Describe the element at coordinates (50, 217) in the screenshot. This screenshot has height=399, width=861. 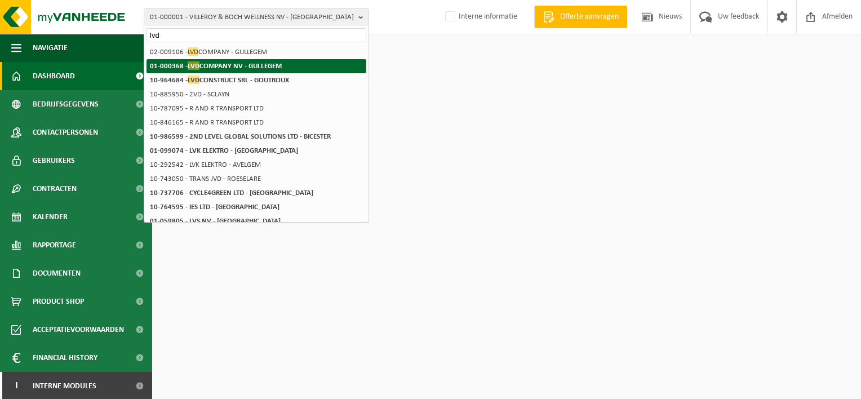
I see `span: Kalender` at that location.